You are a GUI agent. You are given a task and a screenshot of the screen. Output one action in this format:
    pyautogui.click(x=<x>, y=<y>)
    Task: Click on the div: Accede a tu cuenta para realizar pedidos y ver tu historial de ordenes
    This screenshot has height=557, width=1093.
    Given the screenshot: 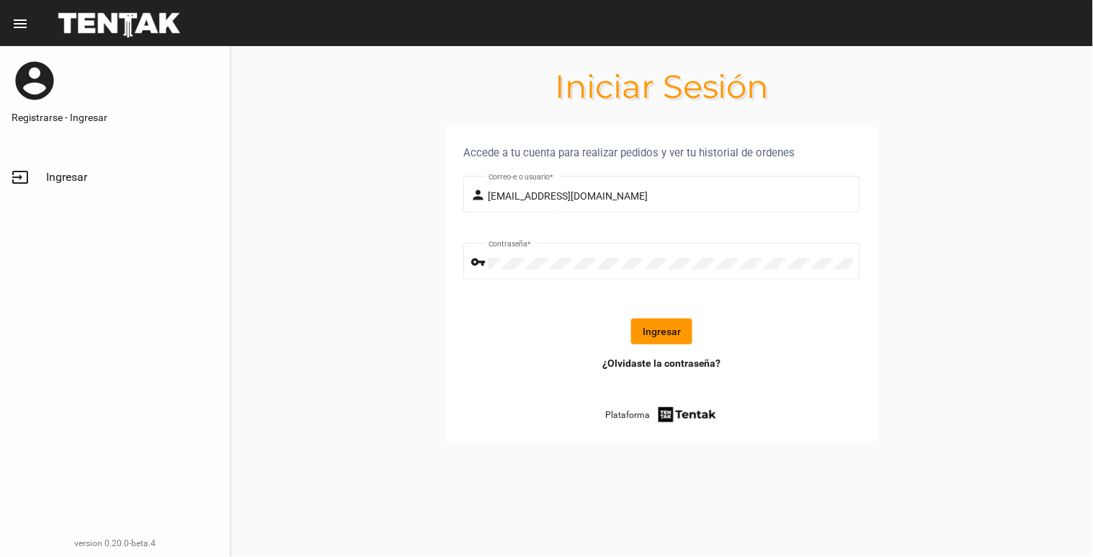 What is the action you would take?
    pyautogui.click(x=662, y=153)
    